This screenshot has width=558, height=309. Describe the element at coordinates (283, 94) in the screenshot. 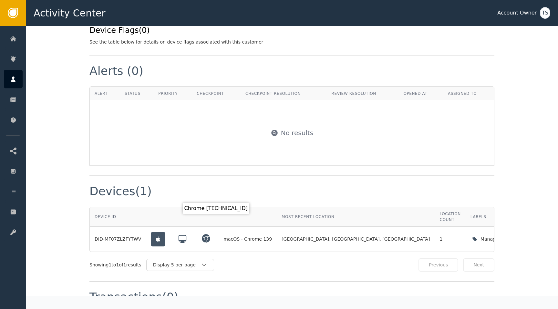

I see `th: Checkpoint Resolution` at that location.